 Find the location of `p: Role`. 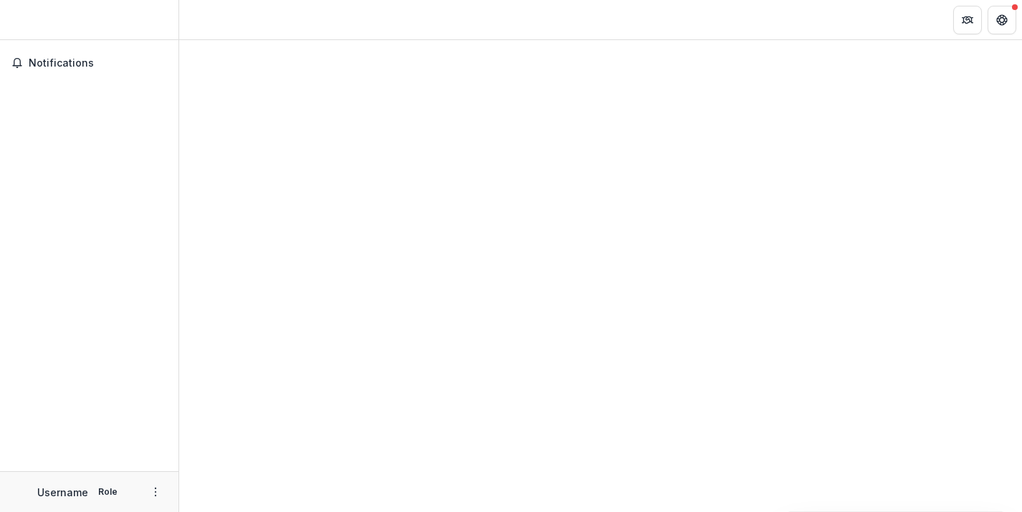

p: Role is located at coordinates (107, 492).